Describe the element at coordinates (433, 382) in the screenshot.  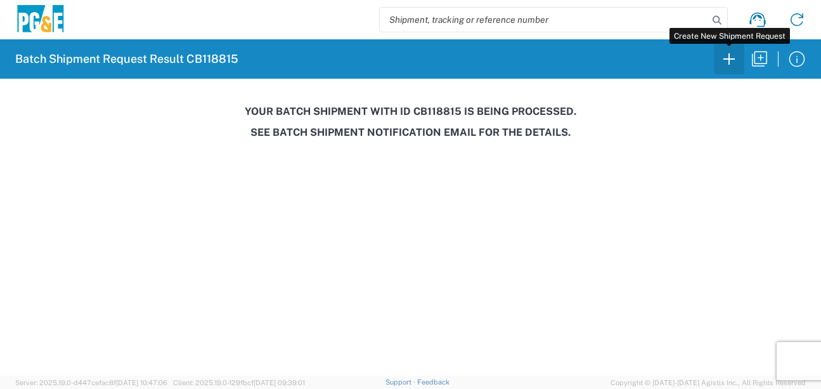
I see `a: Feedback` at that location.